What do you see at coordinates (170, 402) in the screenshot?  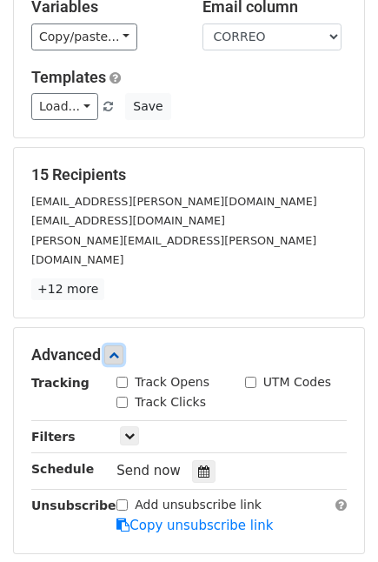 I see `label: Track Clicks` at bounding box center [170, 402].